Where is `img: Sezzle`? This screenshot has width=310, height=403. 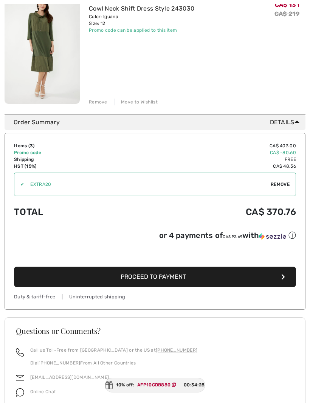
img: Sezzle is located at coordinates (272, 236).